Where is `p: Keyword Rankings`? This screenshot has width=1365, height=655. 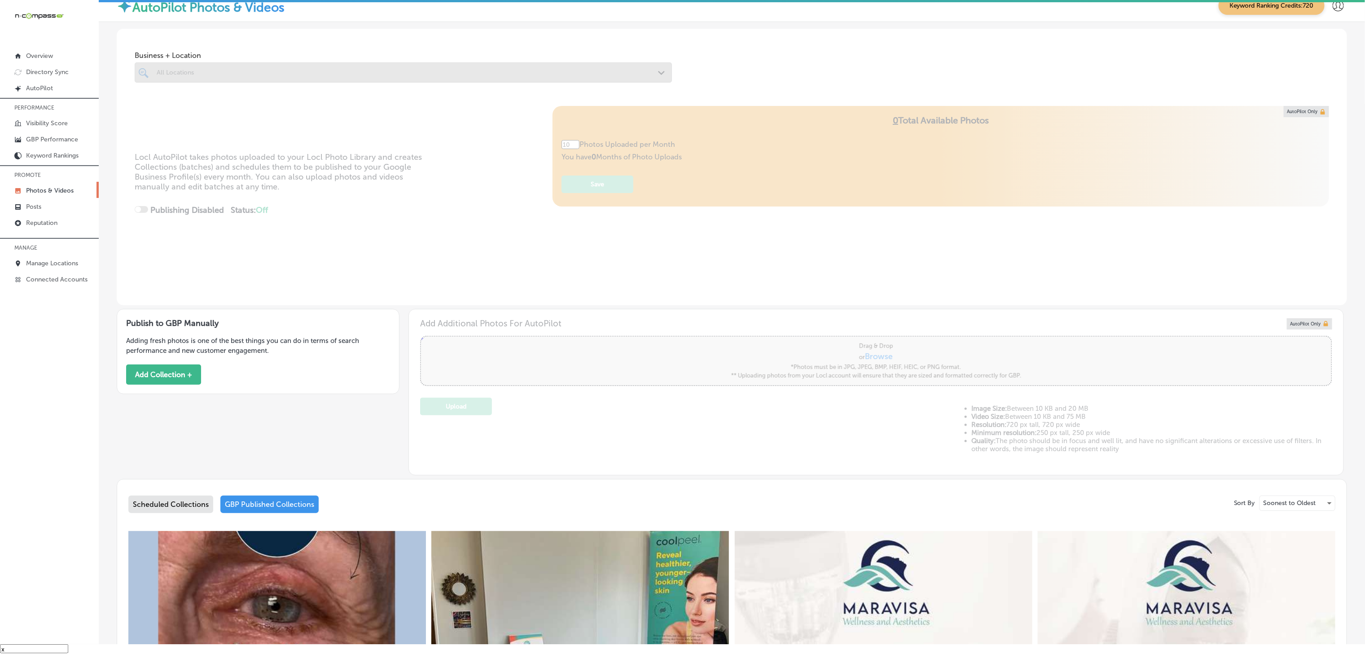 p: Keyword Rankings is located at coordinates (52, 155).